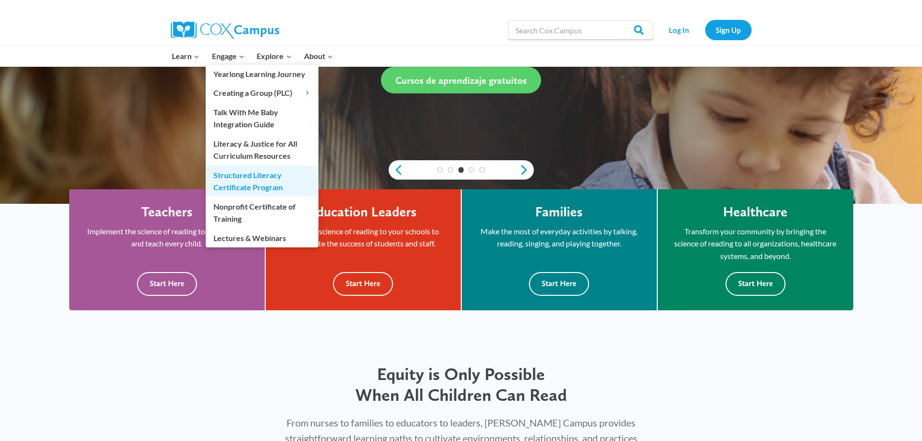  What do you see at coordinates (705, 30) in the screenshot?
I see `nav: Secondary Navigation` at bounding box center [705, 30].